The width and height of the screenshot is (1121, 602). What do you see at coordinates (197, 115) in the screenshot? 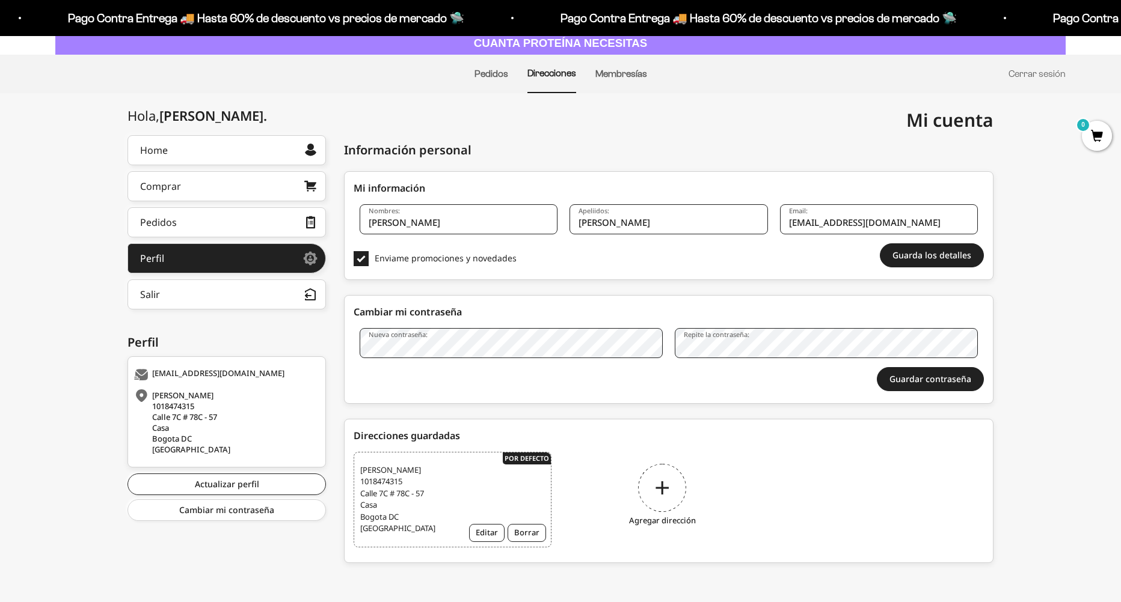
I see `div: Hola,` at bounding box center [197, 115].